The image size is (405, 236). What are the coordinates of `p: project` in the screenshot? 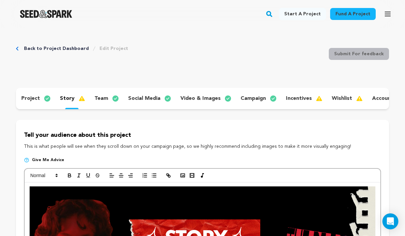 It's located at (31, 98).